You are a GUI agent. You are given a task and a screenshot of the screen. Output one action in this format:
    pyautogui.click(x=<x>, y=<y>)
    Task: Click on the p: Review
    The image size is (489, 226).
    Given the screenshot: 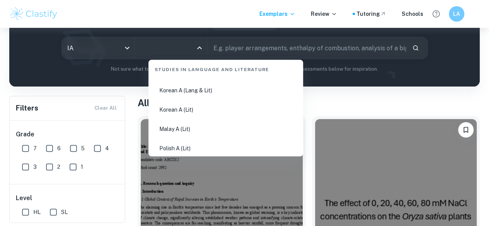 What is the action you would take?
    pyautogui.click(x=324, y=14)
    